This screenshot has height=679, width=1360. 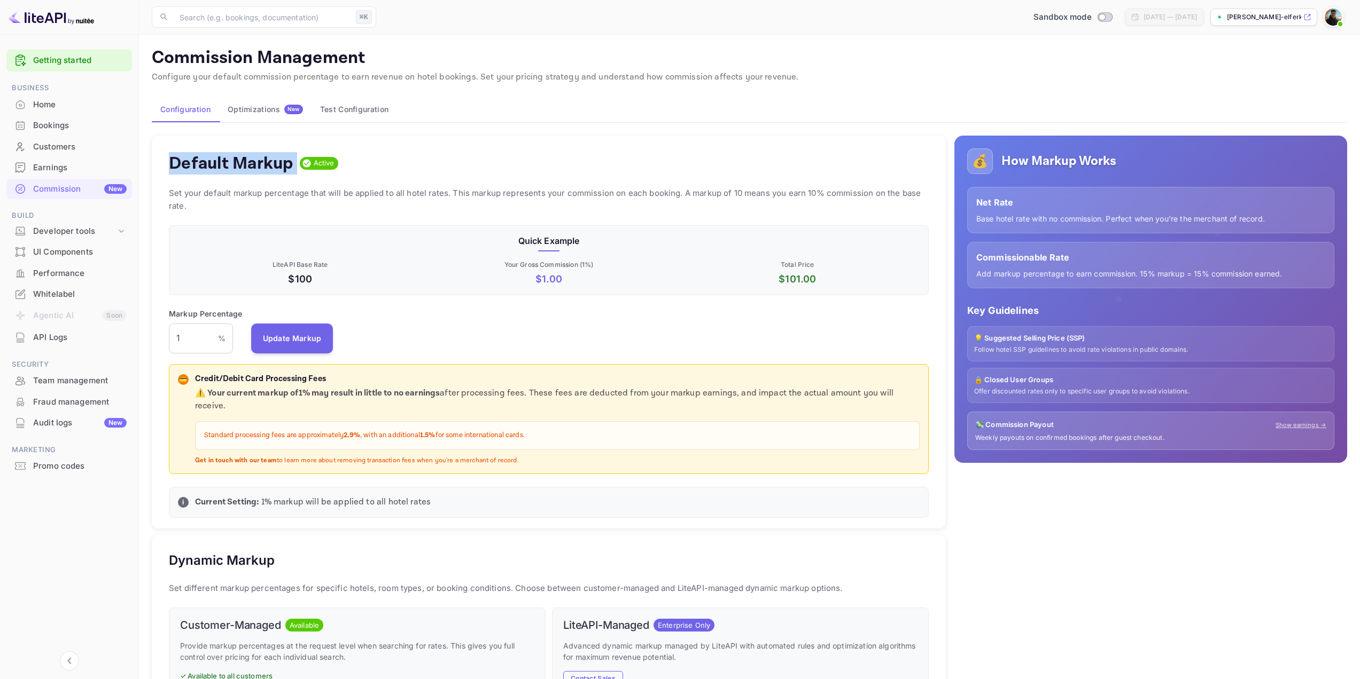 I want to click on p: Quick Example, so click(x=549, y=241).